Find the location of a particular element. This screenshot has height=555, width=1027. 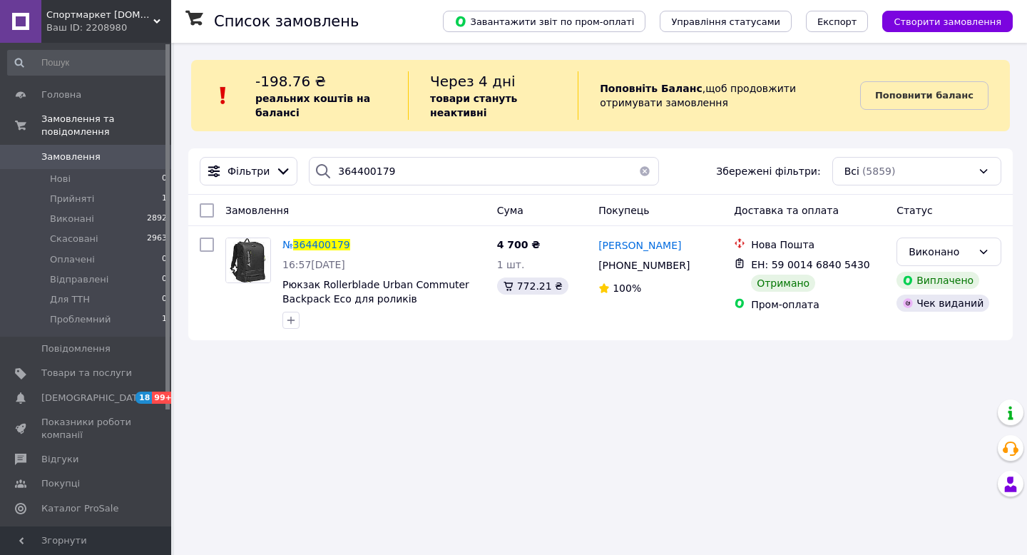

span: Каталог ProSale is located at coordinates (80, 508).